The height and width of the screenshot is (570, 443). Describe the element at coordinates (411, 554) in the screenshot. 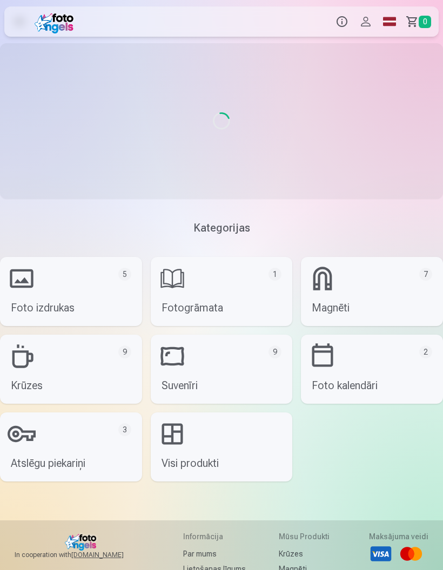

I see `li: Mastercard` at that location.